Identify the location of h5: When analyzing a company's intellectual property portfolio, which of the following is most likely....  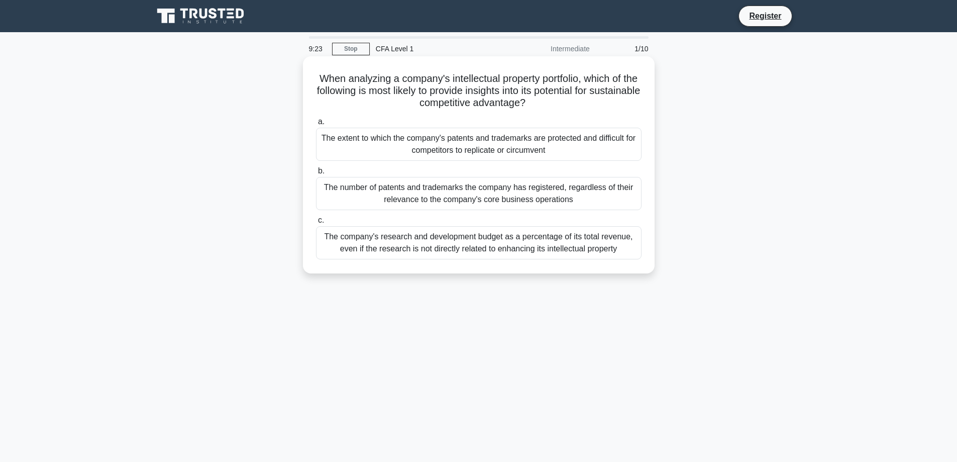
(479, 91).